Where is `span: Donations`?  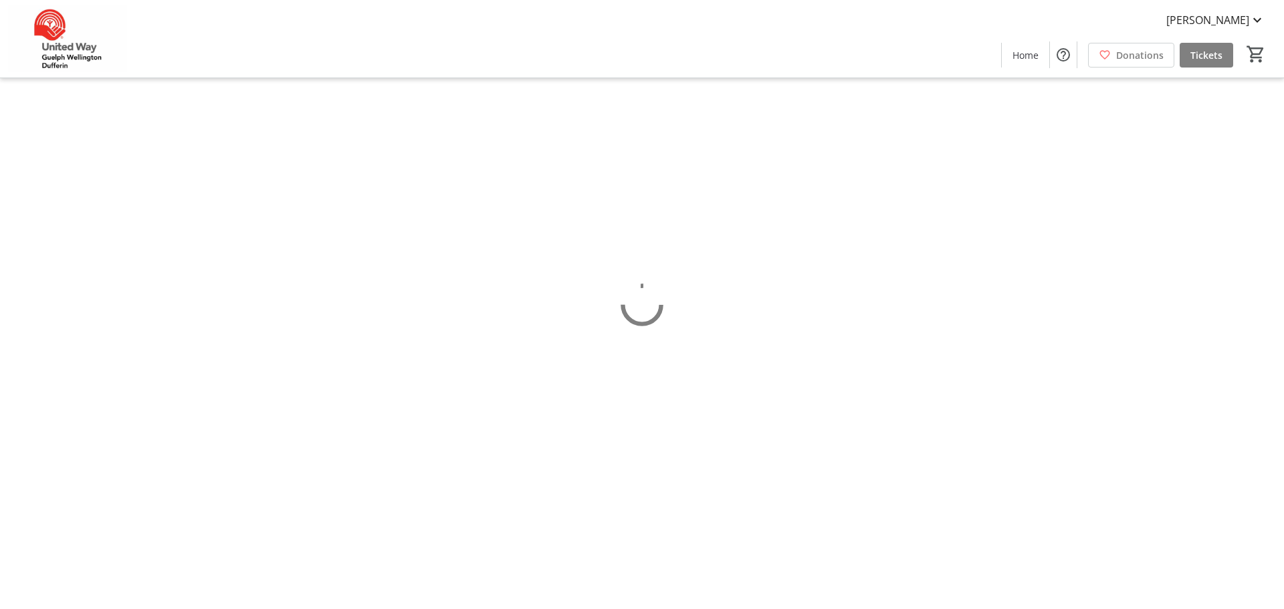 span: Donations is located at coordinates (1140, 55).